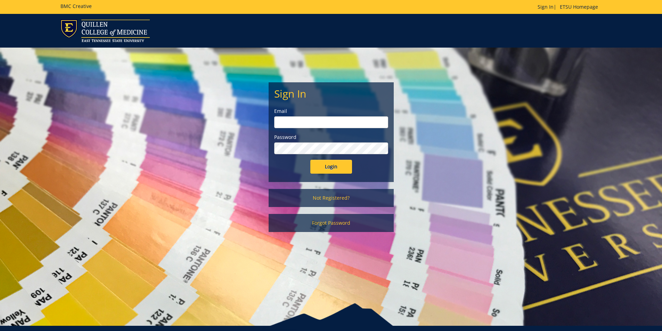 The height and width of the screenshot is (331, 662). I want to click on label: Email, so click(331, 111).